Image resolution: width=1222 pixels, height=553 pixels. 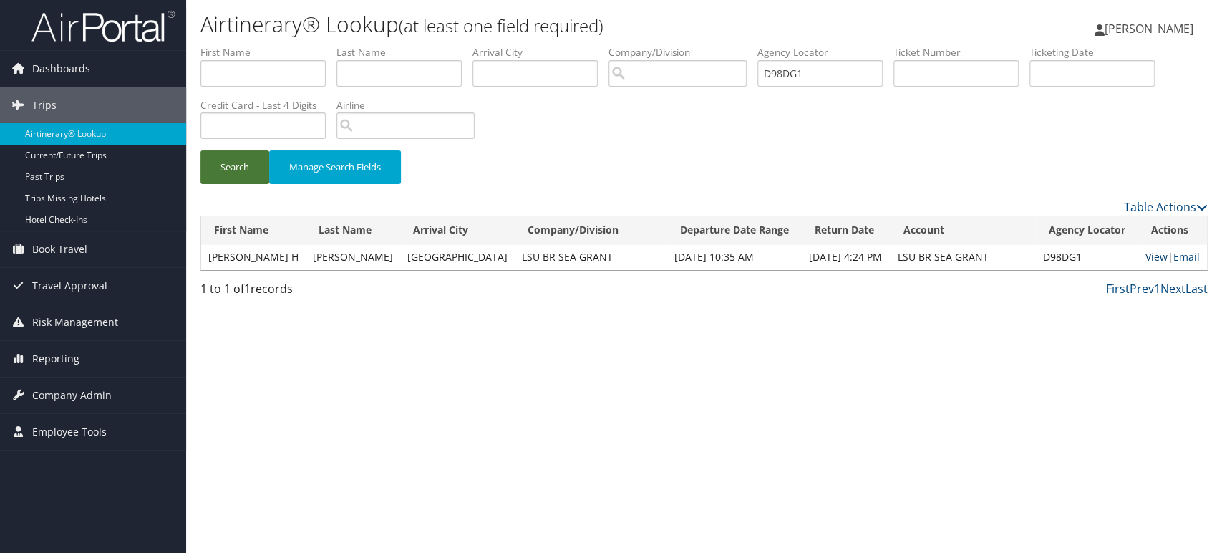 What do you see at coordinates (846, 230) in the screenshot?
I see `th: Return Date: activate to sort column ascending` at bounding box center [846, 230].